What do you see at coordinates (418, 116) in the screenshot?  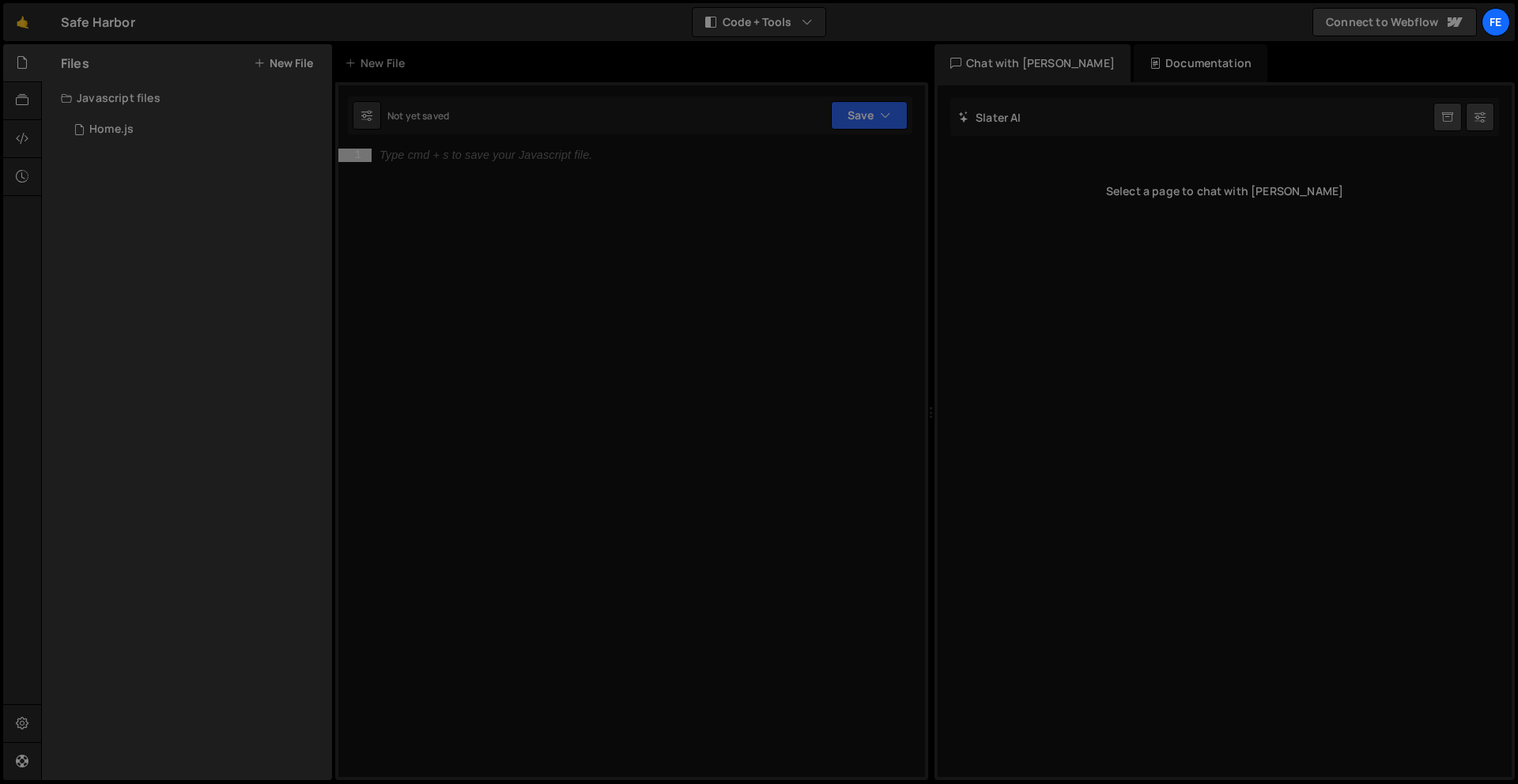 I see `div: Not yet saved` at bounding box center [418, 116].